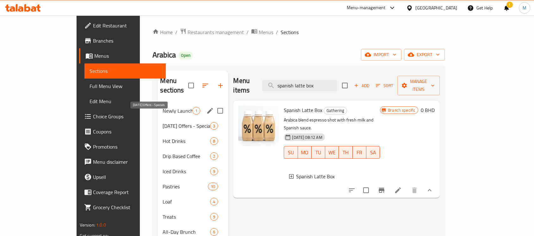 This screenshot has width=534, height=236. I want to click on div: Drip Based Coffee, so click(186, 156).